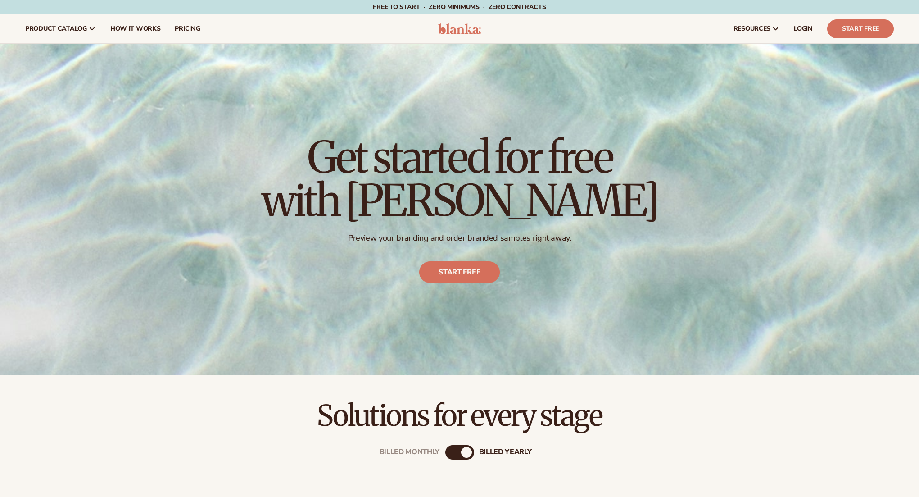 This screenshot has height=497, width=919. What do you see at coordinates (459, 29) in the screenshot?
I see `img: logo` at bounding box center [459, 29].